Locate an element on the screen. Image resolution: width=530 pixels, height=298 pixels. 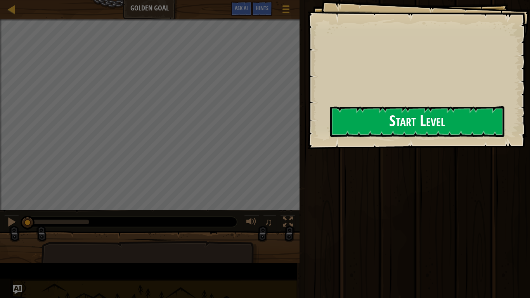
button: Ctrl + P: Pause is located at coordinates (12, 223).